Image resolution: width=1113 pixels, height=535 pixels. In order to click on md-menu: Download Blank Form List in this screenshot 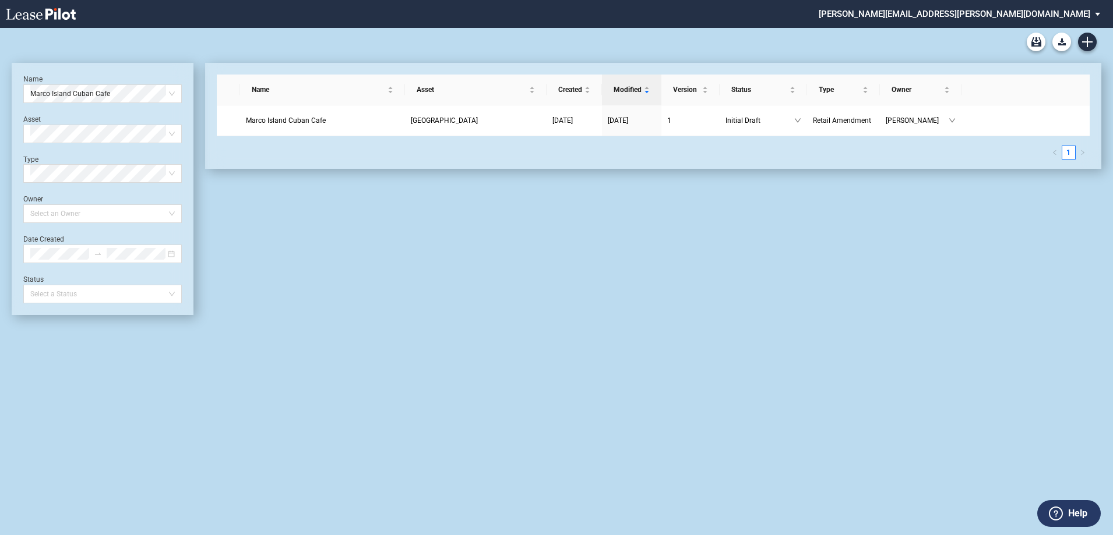, I will do `click(1062, 42)`.